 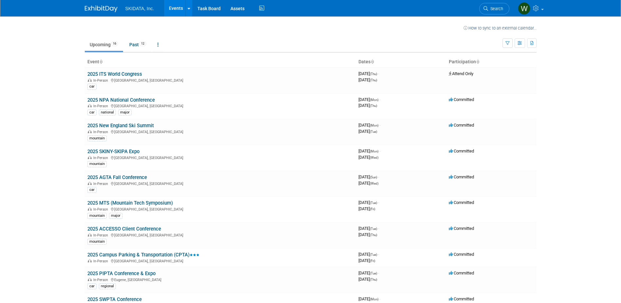 What do you see at coordinates (130, 203) in the screenshot?
I see `a: 2025 MTS (Mountain Tech Symposium)` at bounding box center [130, 203].